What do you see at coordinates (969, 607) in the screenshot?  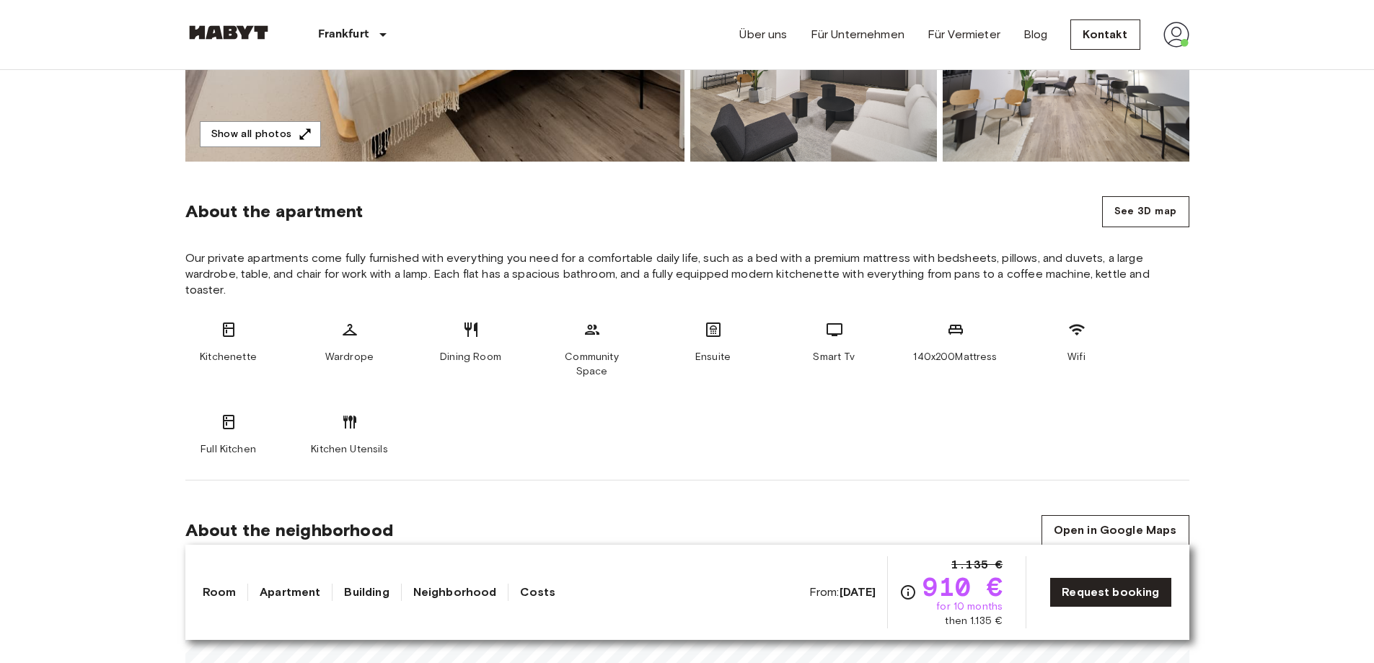 I see `span: for 10 months` at bounding box center [969, 607].